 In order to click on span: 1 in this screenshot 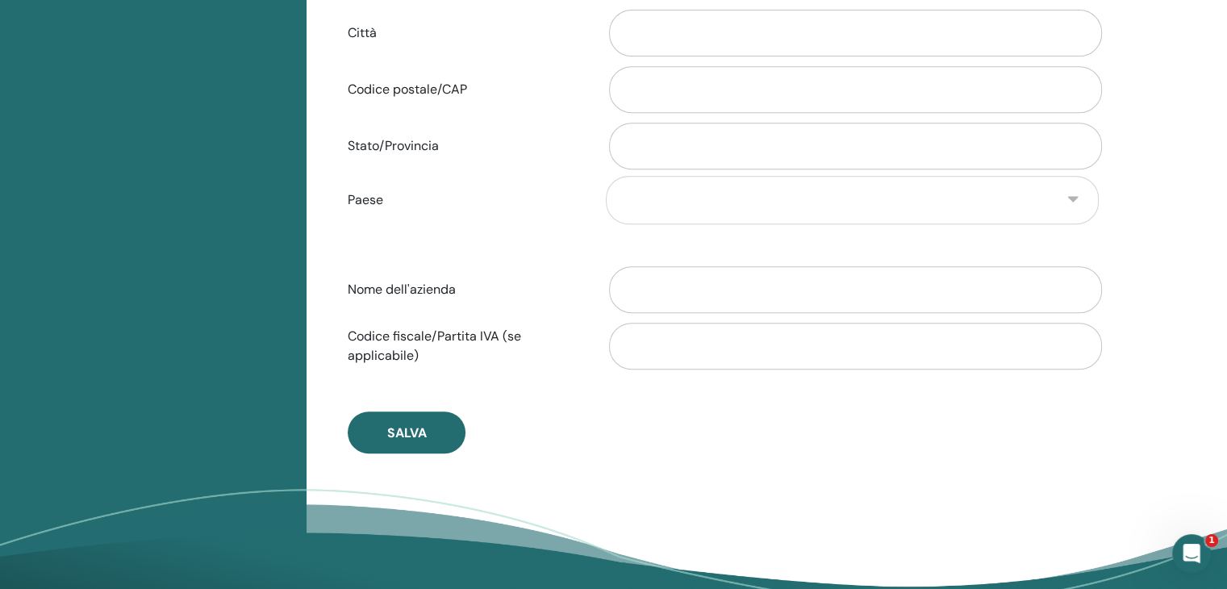, I will do `click(1211, 540)`.